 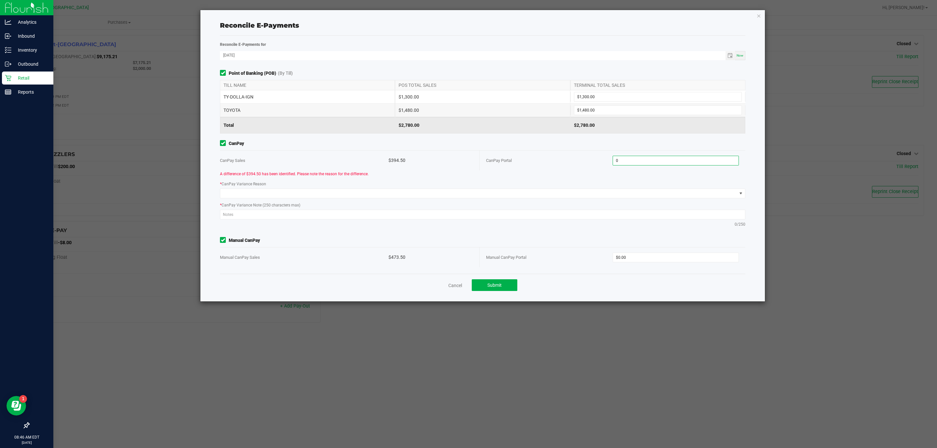 What do you see at coordinates (31, 50) in the screenshot?
I see `p: Inventory` at bounding box center [31, 50].